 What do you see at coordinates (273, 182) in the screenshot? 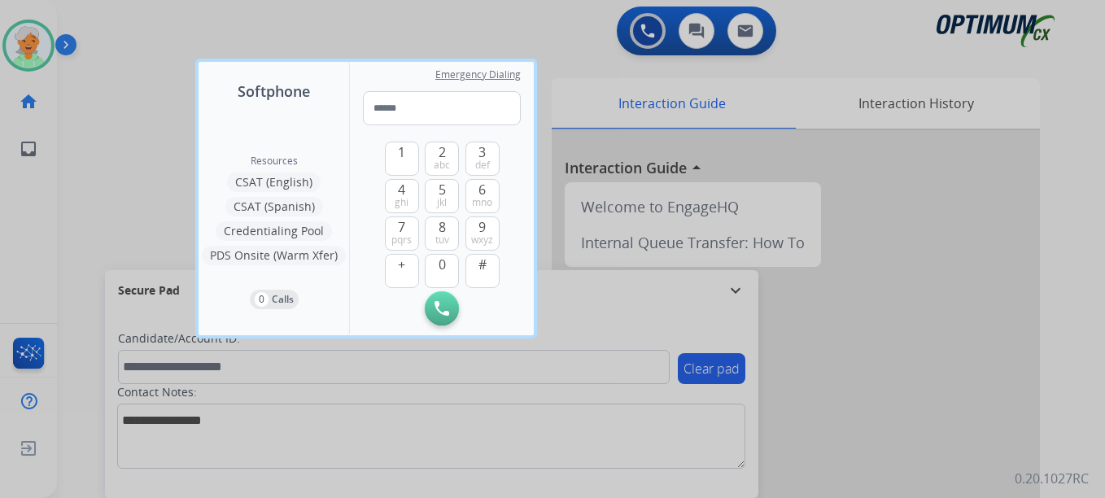
I see `button: CSAT (English)` at bounding box center [273, 182].